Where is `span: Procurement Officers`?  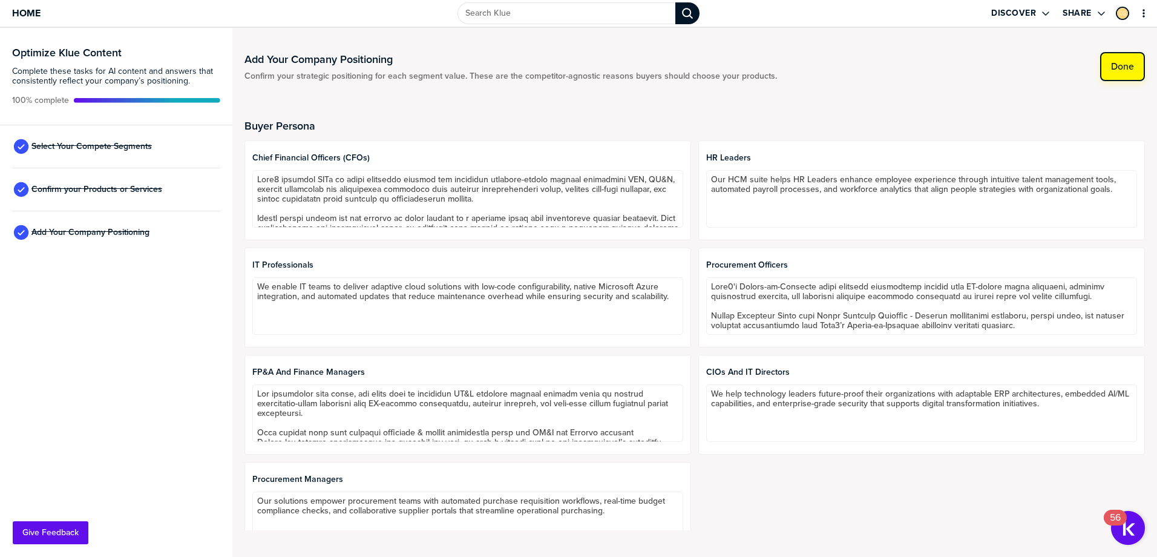 span: Procurement Officers is located at coordinates (922, 265).